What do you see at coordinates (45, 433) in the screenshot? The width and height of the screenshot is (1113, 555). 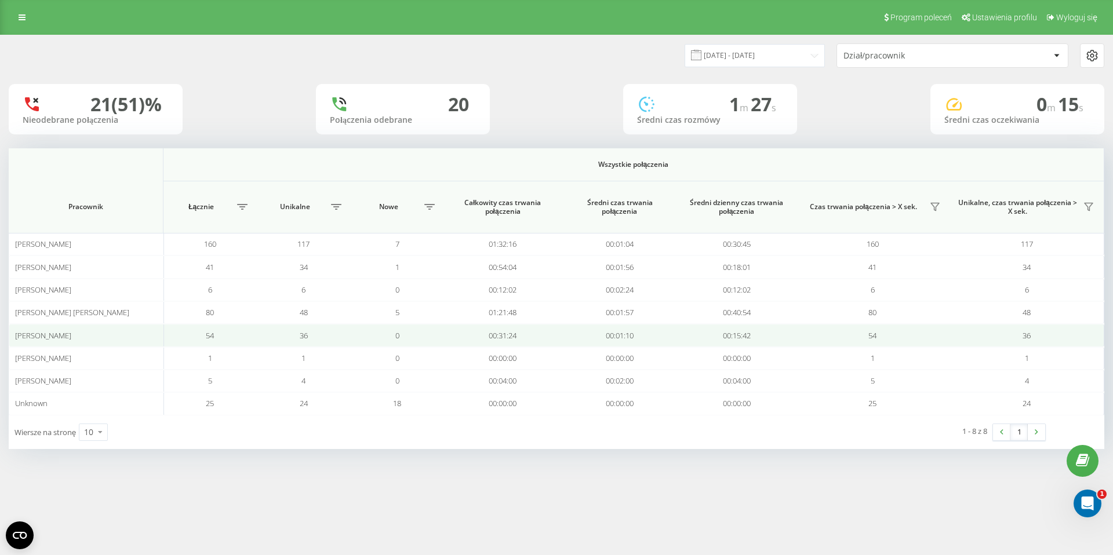 I see `span: Wiersze na stronę` at bounding box center [45, 433].